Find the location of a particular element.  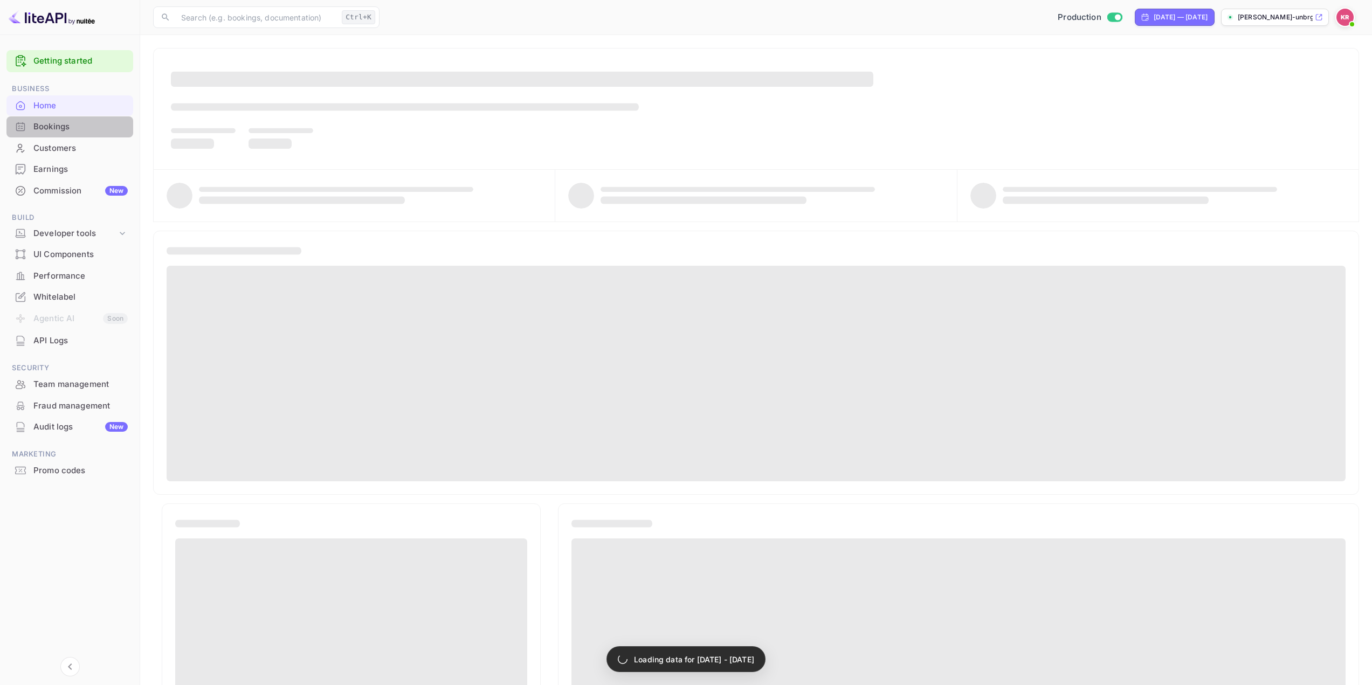

span: Production is located at coordinates (1079, 17).